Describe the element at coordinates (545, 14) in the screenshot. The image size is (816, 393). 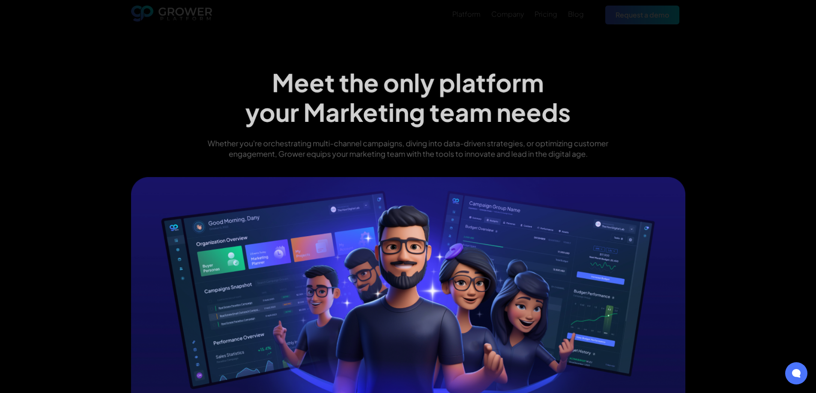
I see `a: Pricing` at that location.